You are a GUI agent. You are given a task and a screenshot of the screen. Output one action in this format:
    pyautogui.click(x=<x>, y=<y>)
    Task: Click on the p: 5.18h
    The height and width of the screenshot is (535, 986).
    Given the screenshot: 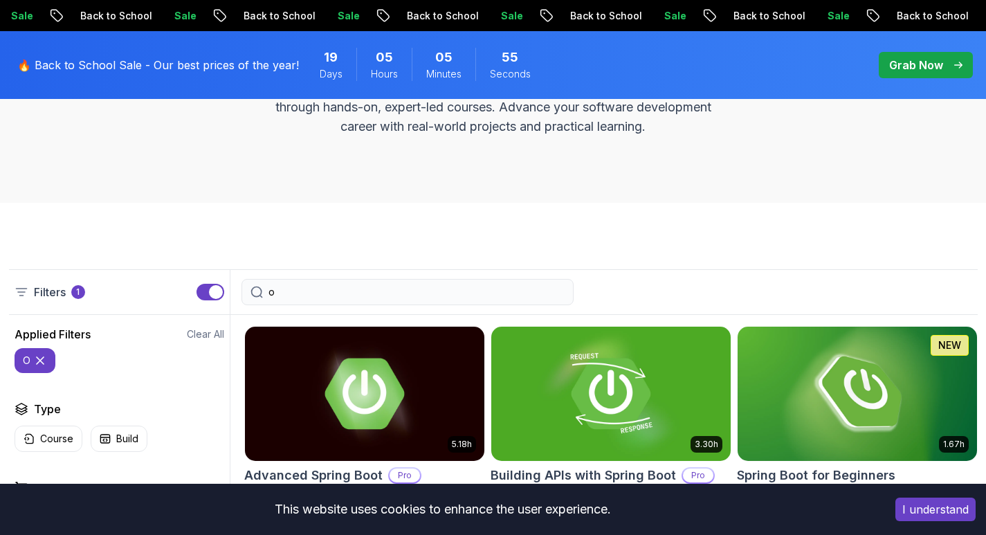 What is the action you would take?
    pyautogui.click(x=462, y=444)
    